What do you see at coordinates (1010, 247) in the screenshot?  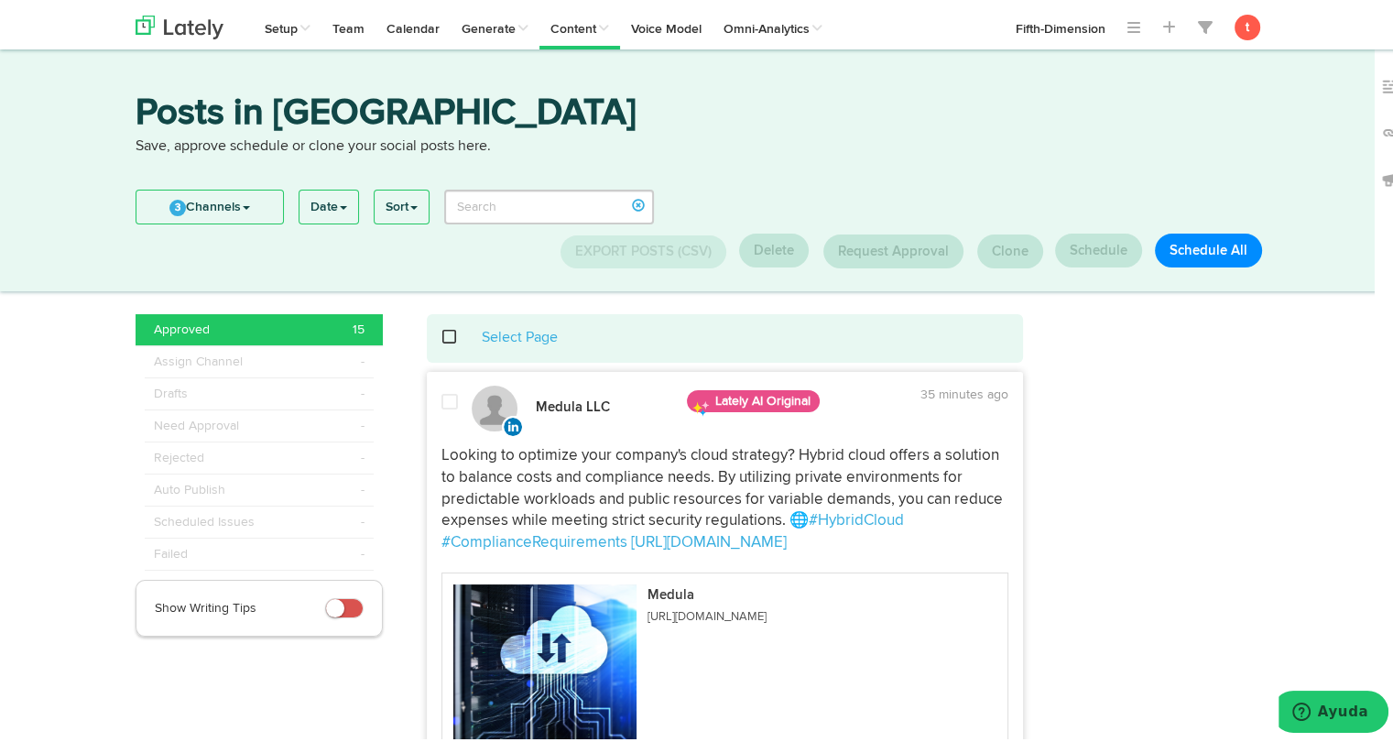 I see `span: Clone` at bounding box center [1010, 247].